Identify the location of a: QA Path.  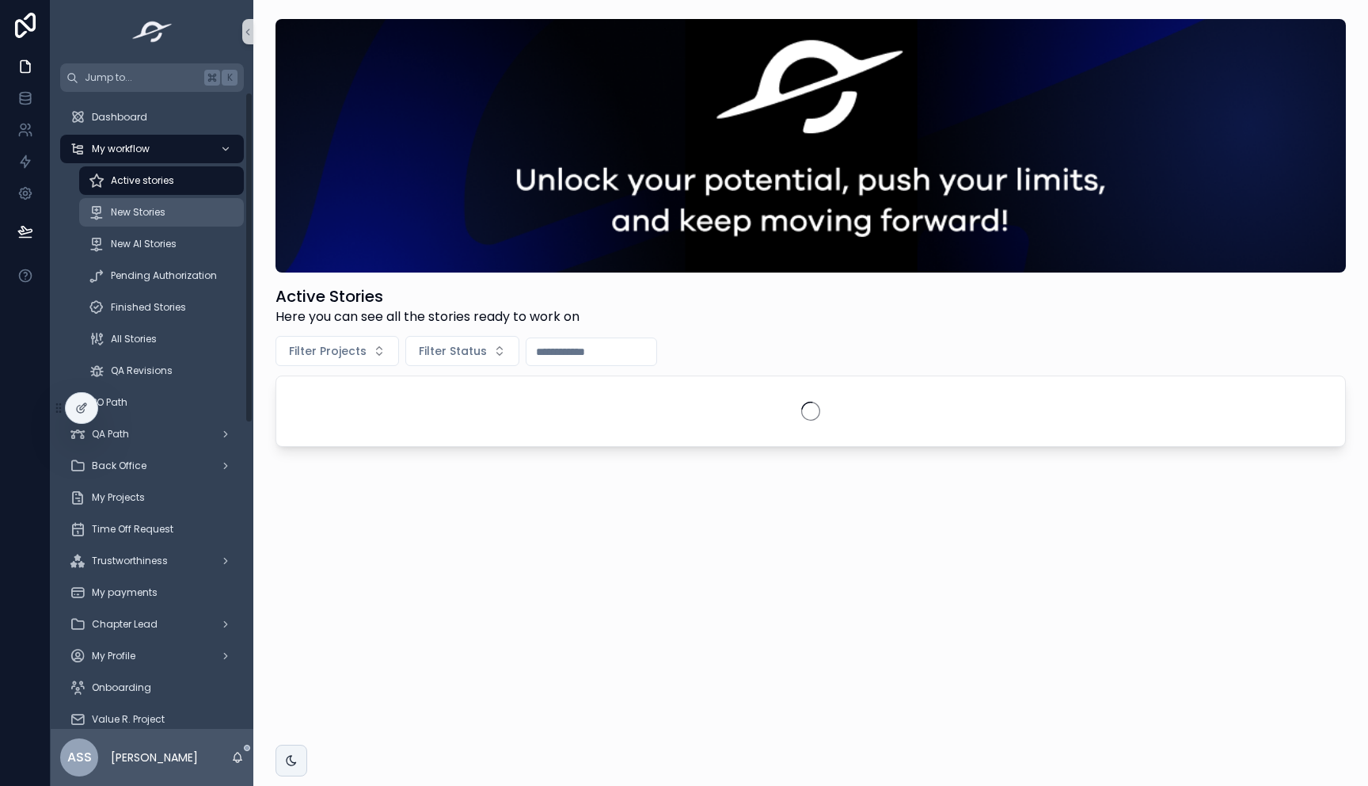
(152, 434).